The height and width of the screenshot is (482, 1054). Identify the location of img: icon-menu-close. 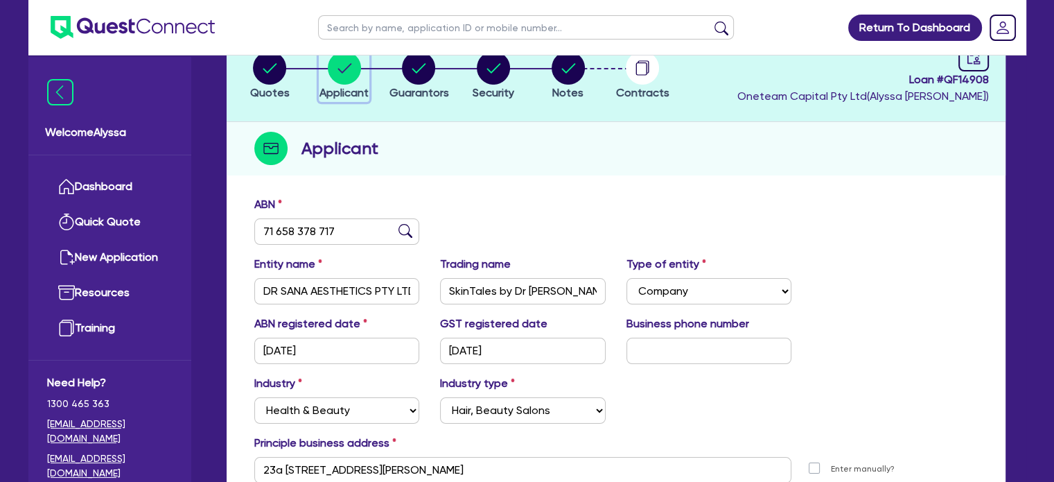
(60, 92).